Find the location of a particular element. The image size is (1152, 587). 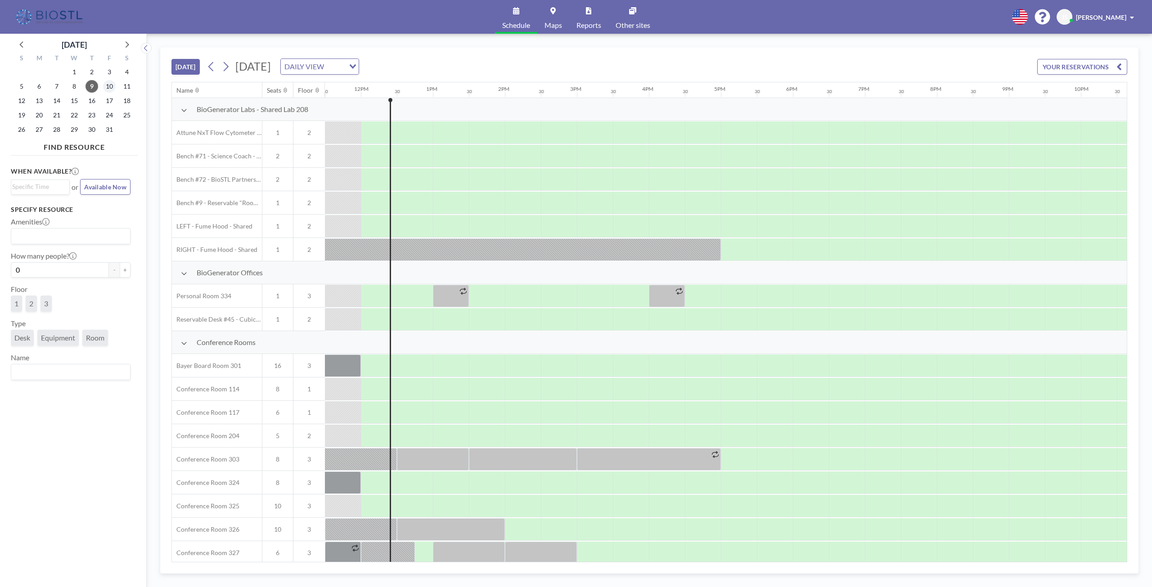

span: Tuesday, October 14, 2025 is located at coordinates (57, 101).